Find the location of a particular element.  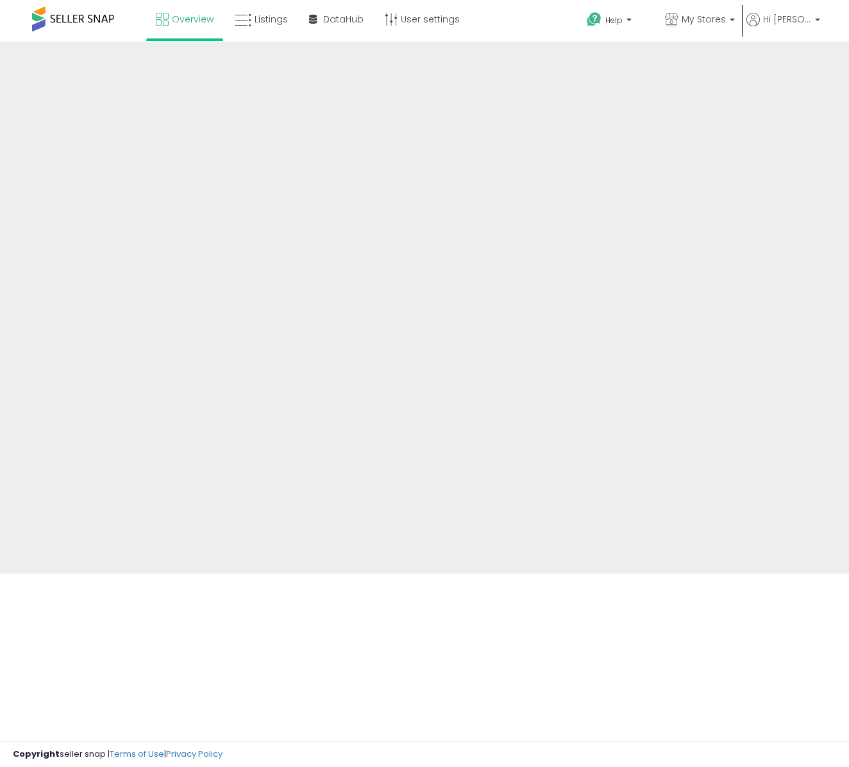

span: My Stores is located at coordinates (703, 19).